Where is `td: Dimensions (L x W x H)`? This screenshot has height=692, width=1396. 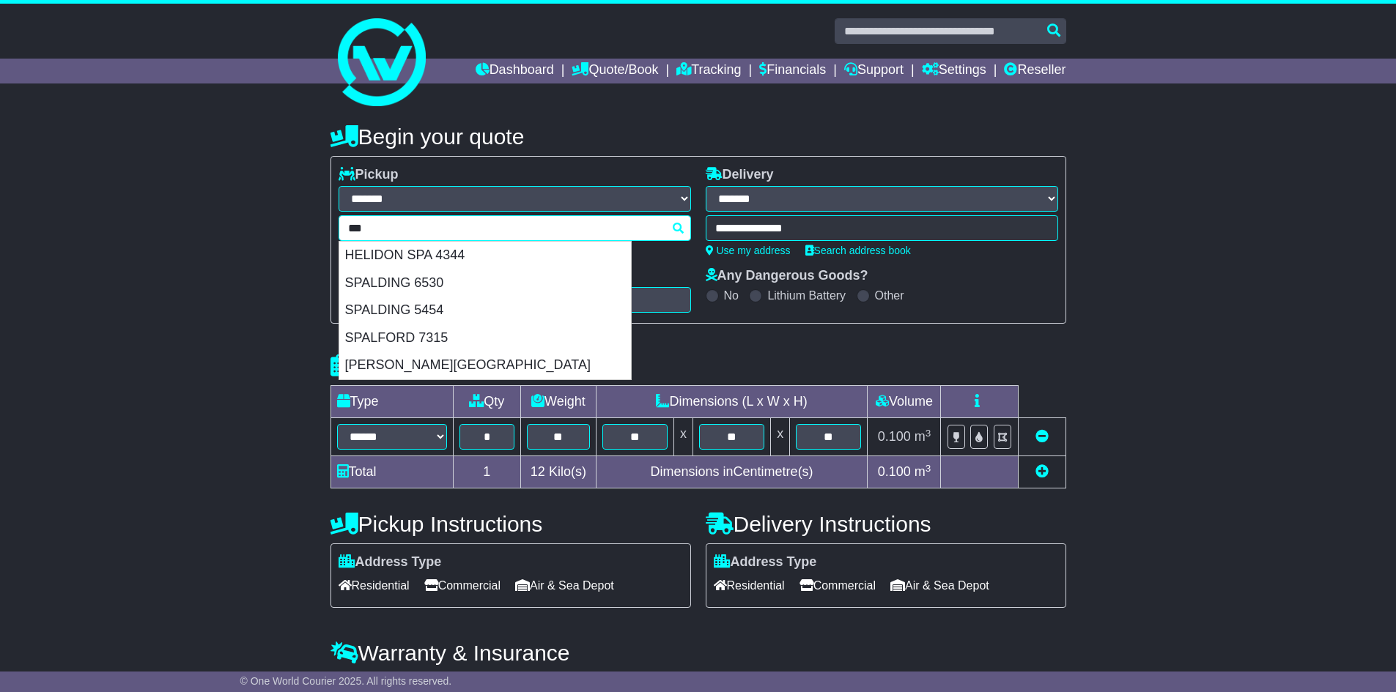
td: Dimensions (L x W x H) is located at coordinates (731, 402).